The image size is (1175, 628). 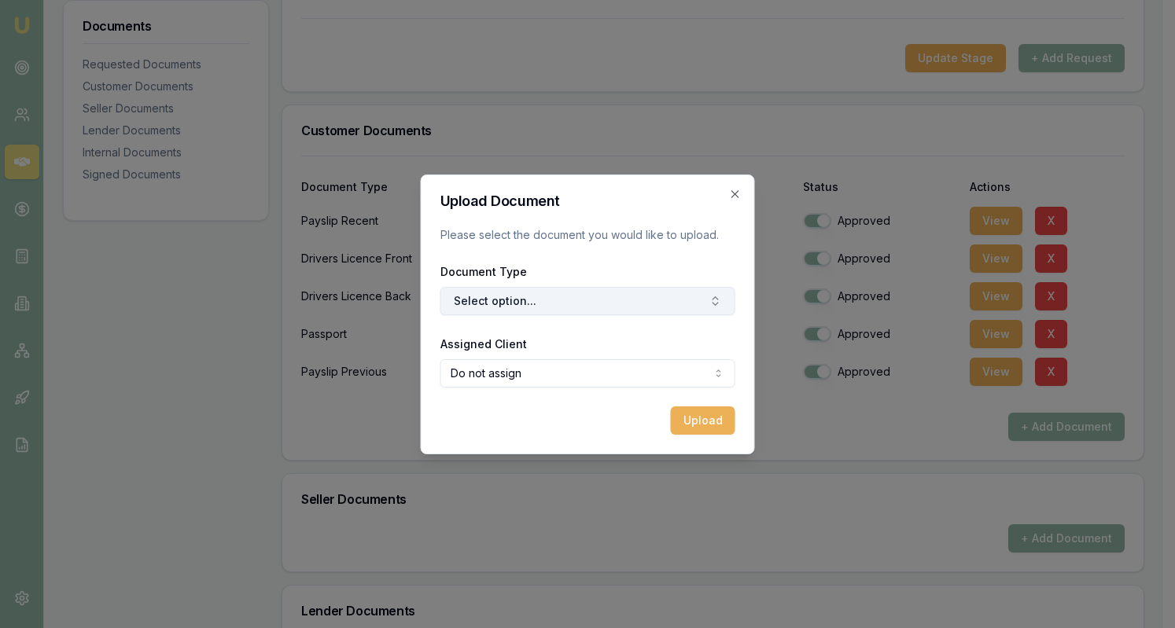 I want to click on button: Upload, so click(x=703, y=421).